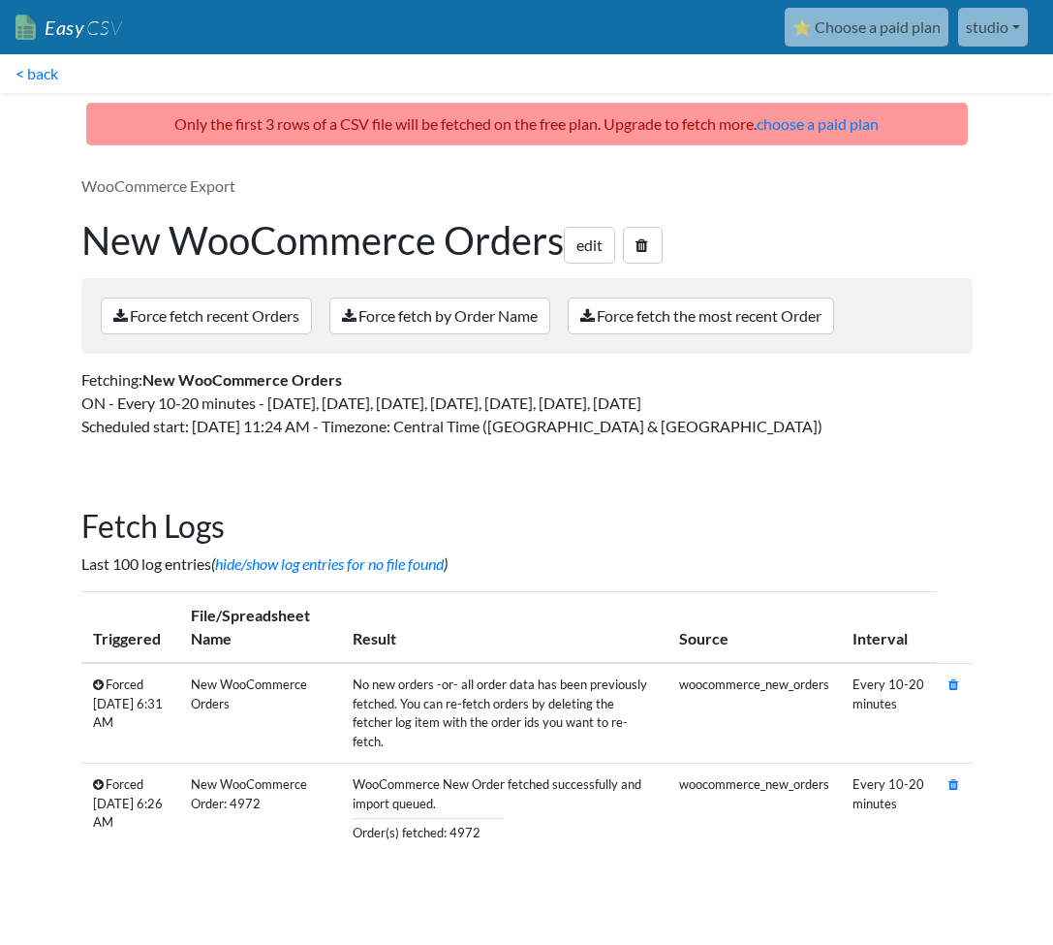  What do you see at coordinates (889, 628) in the screenshot?
I see `th: Interval` at bounding box center [889, 628].